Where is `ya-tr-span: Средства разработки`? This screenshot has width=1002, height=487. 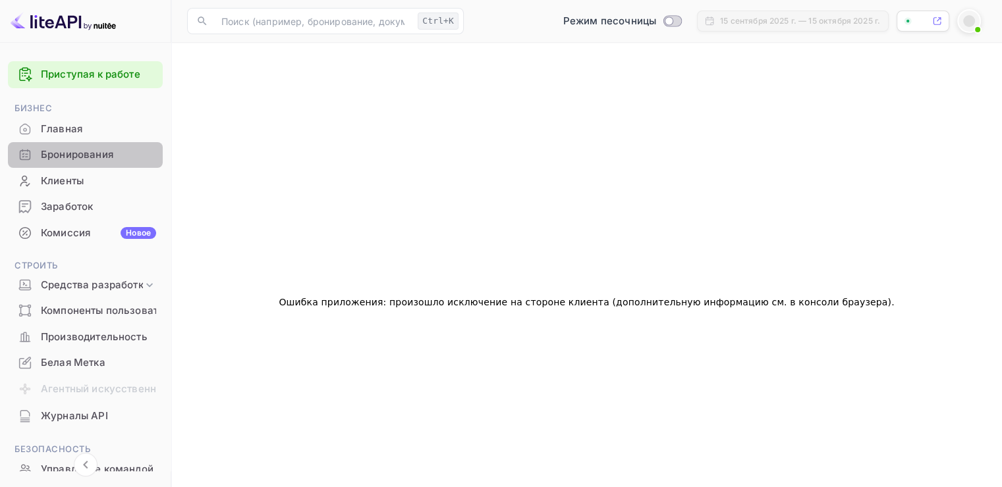
ya-tr-span: Средства разработки is located at coordinates (95, 285).